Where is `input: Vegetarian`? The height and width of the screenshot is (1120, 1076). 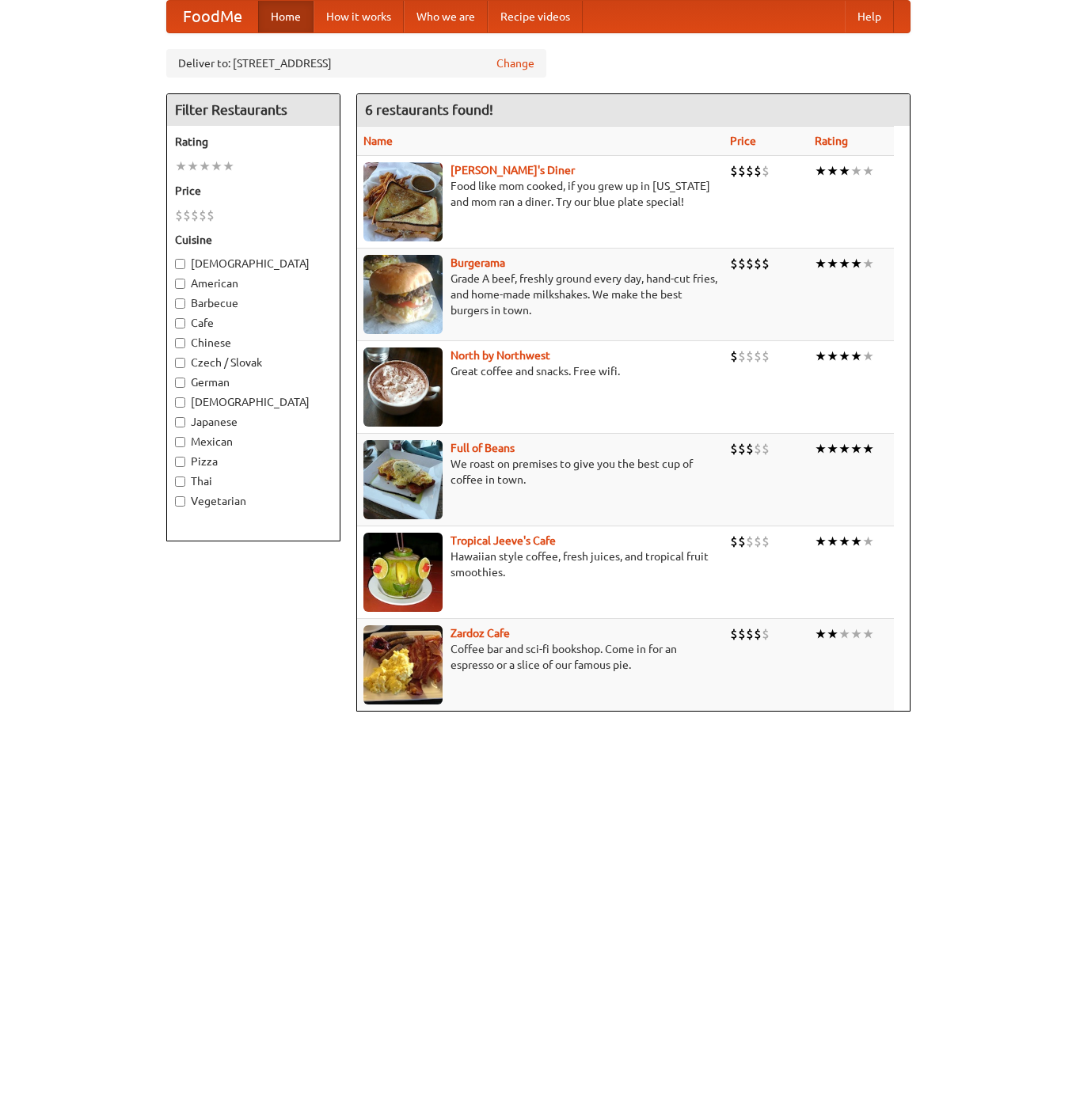 input: Vegetarian is located at coordinates (179, 501).